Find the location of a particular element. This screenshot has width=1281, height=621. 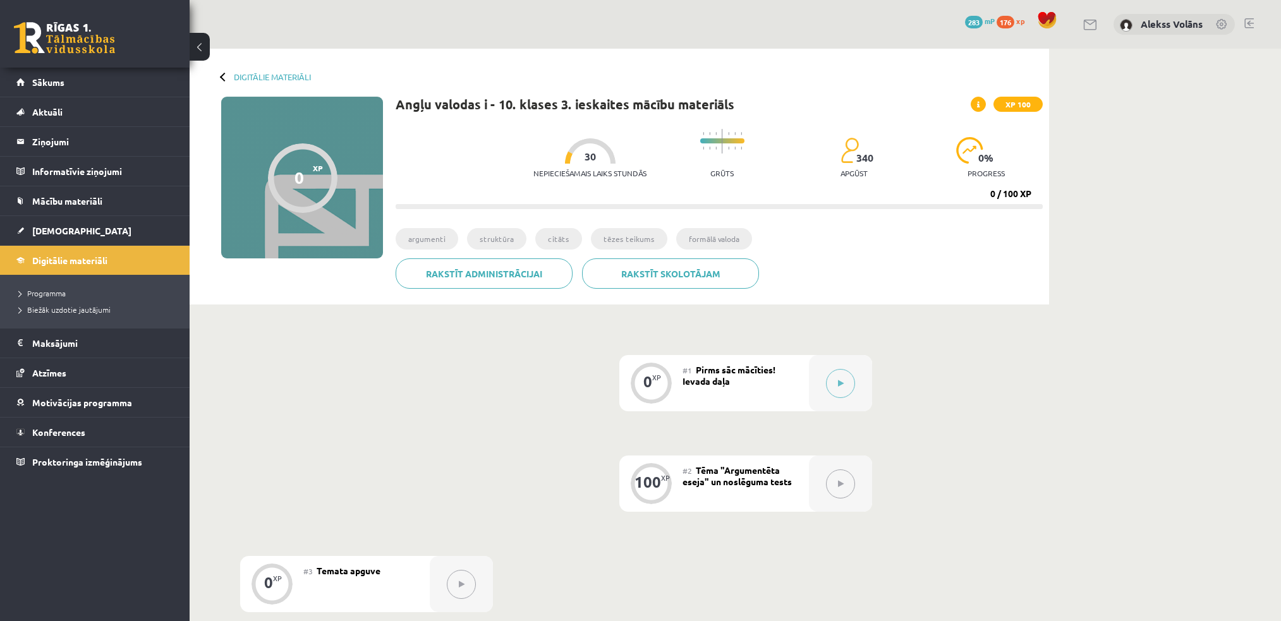

span: 283 is located at coordinates (974, 22).